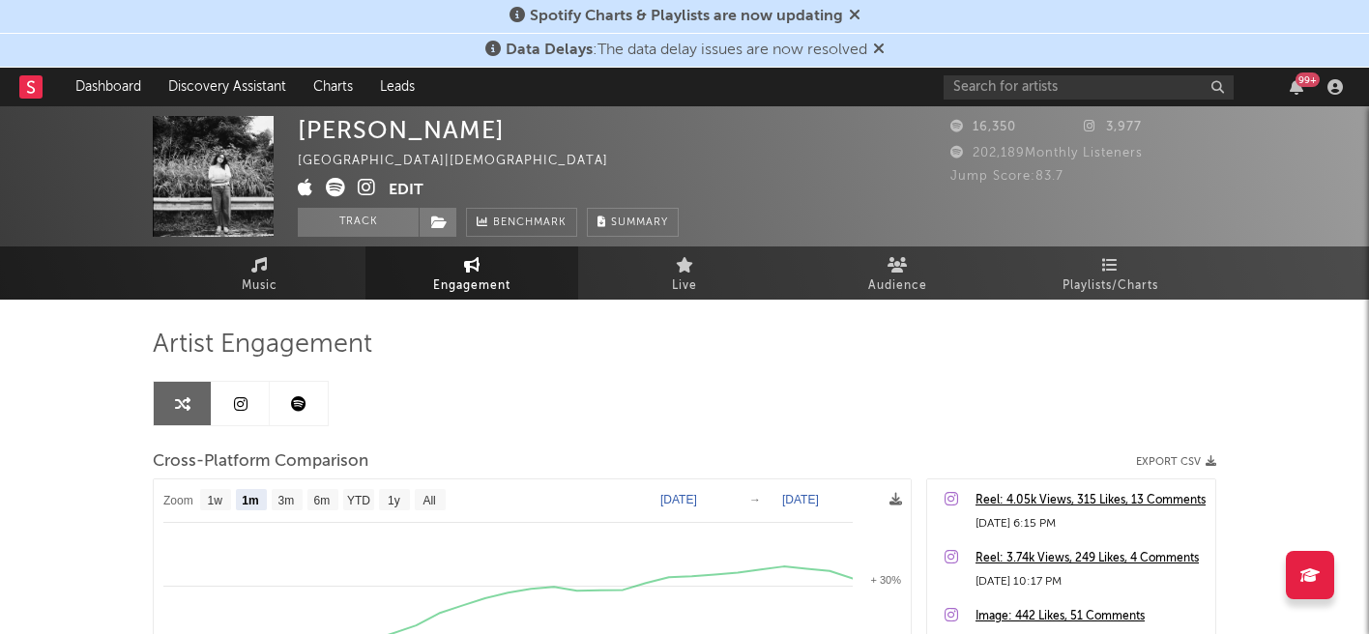 The image size is (1369, 634). Describe the element at coordinates (428, 501) in the screenshot. I see `text: All` at that location.